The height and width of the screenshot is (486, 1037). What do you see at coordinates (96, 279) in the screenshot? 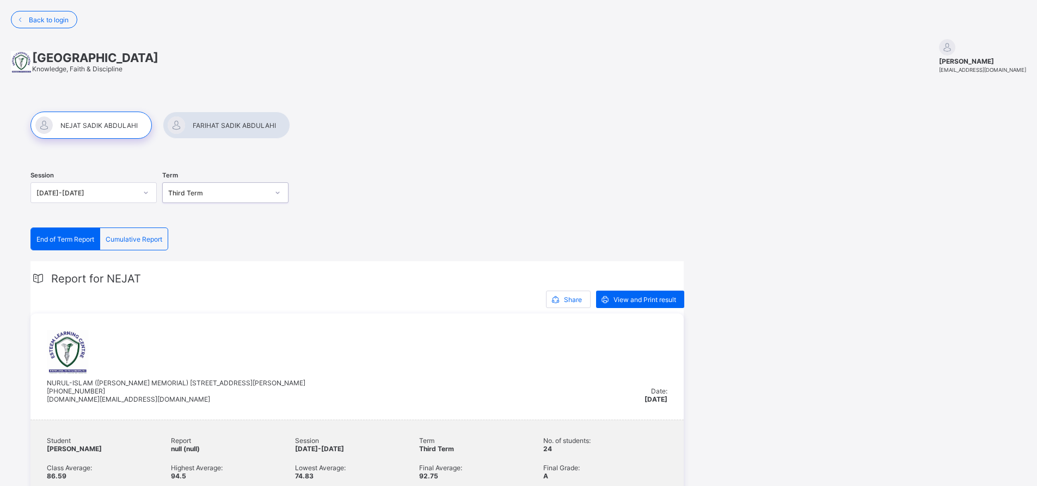
I see `span: Report for NEJAT` at bounding box center [96, 279].